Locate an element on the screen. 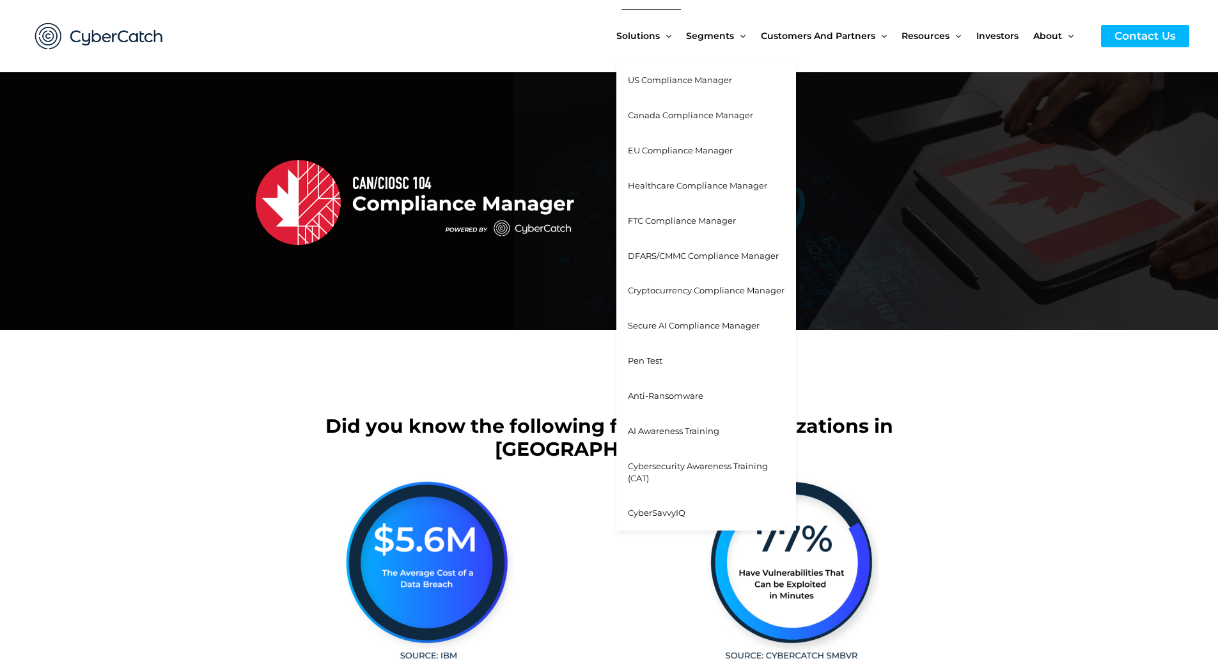 The height and width of the screenshot is (659, 1218). span: AI Awareness Training is located at coordinates (673, 431).